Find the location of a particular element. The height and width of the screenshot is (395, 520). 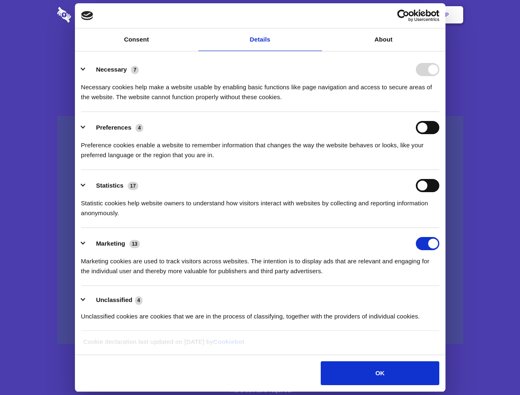

button: Marketing (13) is located at coordinates (113, 244).